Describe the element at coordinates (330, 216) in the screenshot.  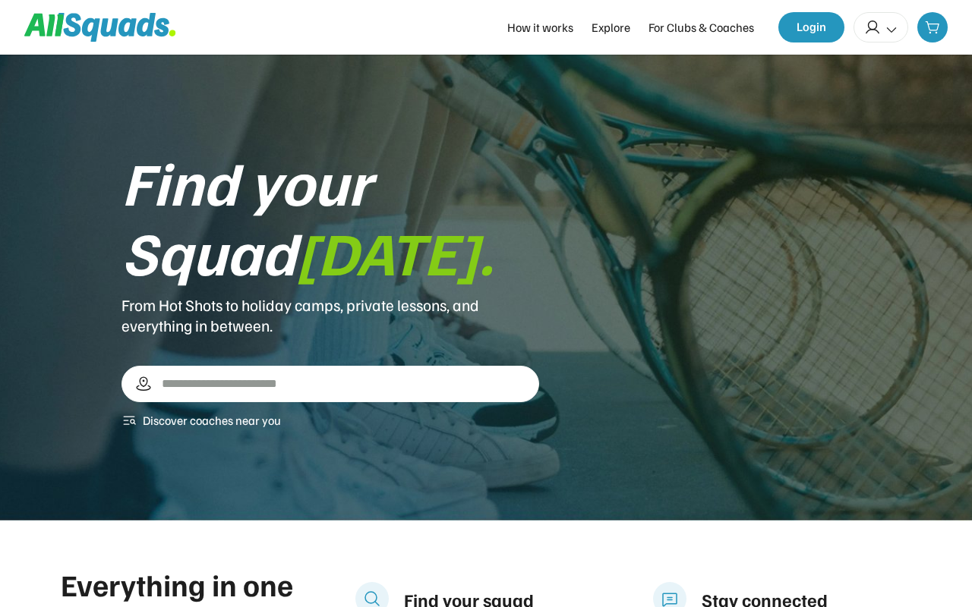
I see `div: Find your Squad` at that location.